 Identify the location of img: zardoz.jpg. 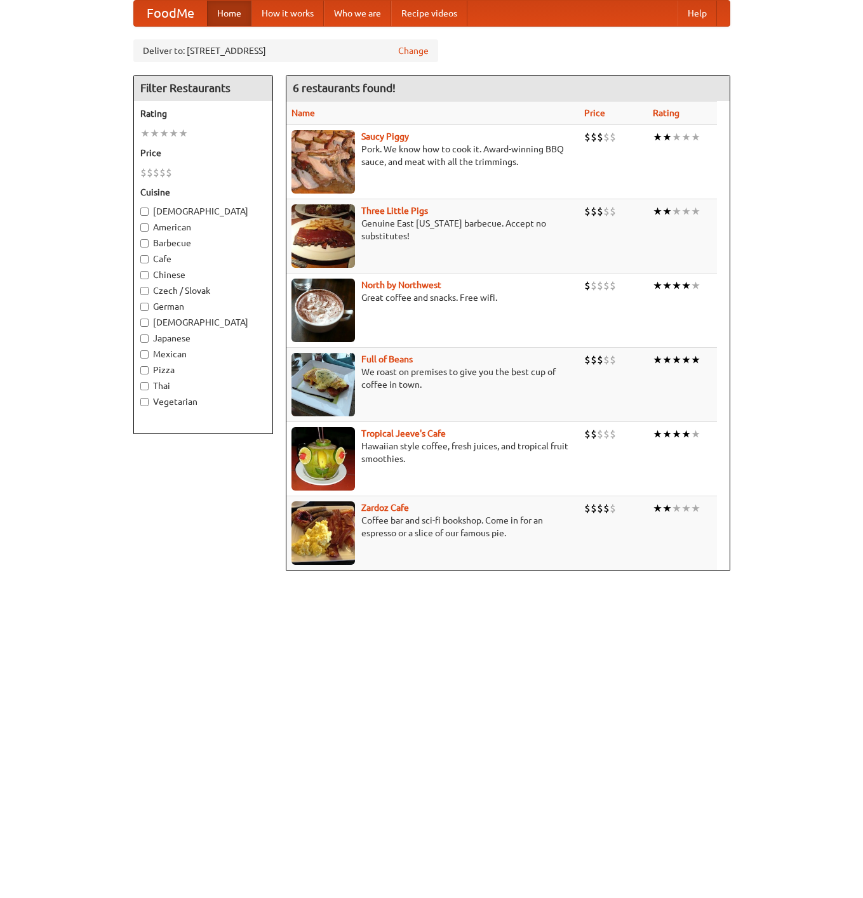
(323, 533).